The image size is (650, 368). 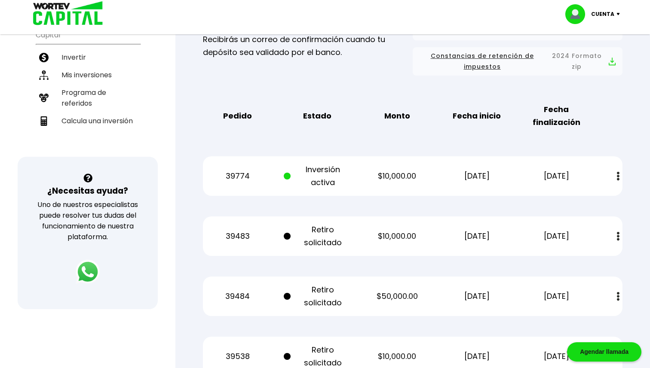 What do you see at coordinates (238, 297) in the screenshot?
I see `p: 39484` at bounding box center [238, 297].